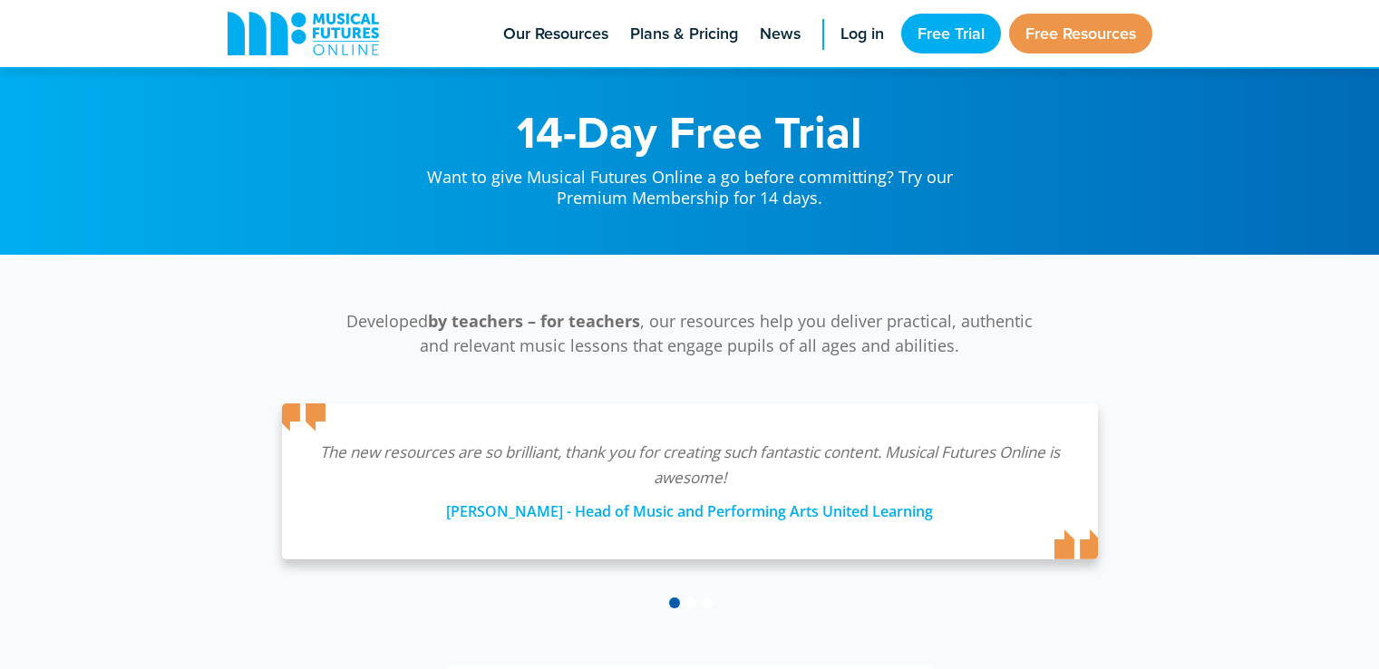 The width and height of the screenshot is (1379, 669). What do you see at coordinates (690, 131) in the screenshot?
I see `h1: 14-Day Free Trial` at bounding box center [690, 131].